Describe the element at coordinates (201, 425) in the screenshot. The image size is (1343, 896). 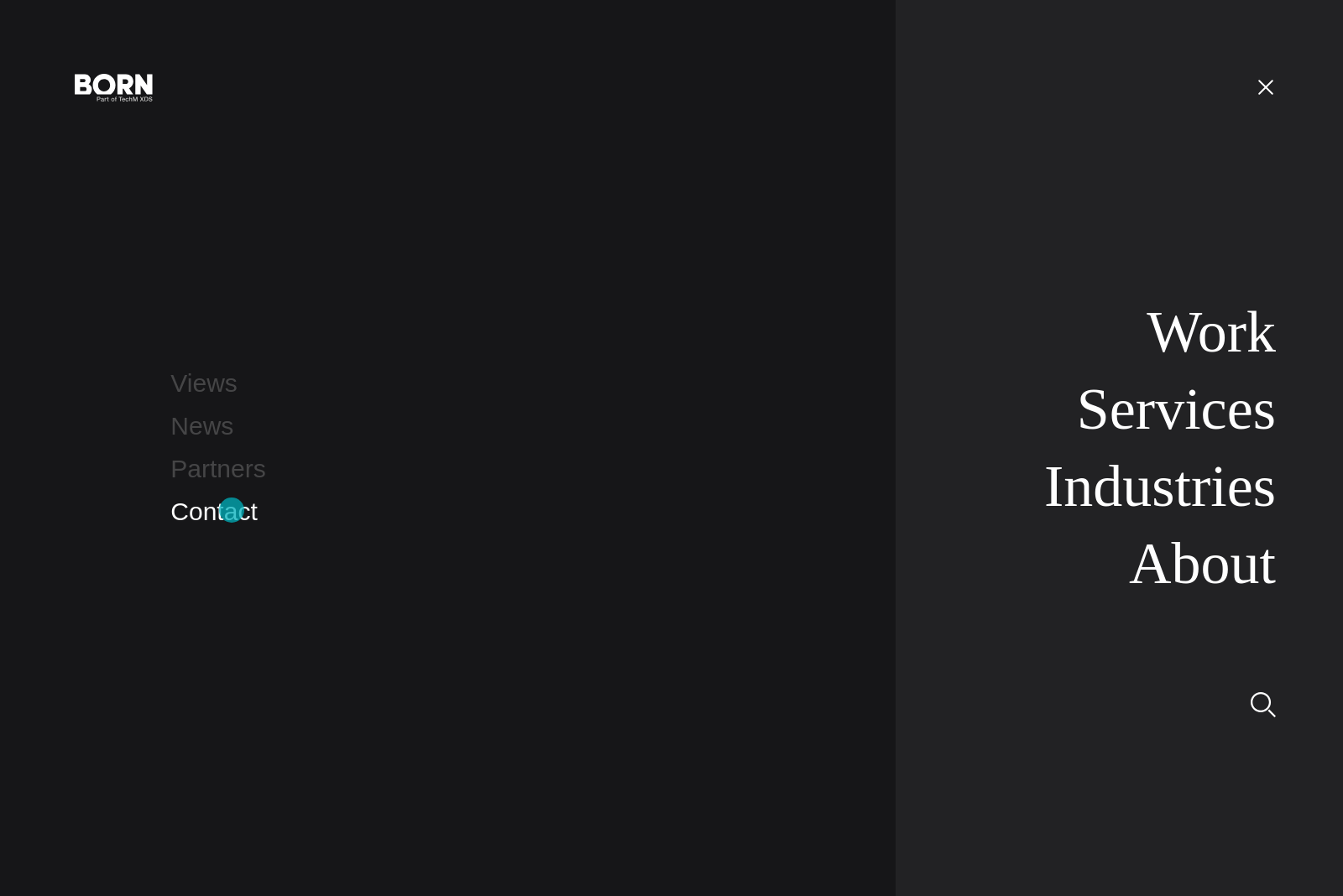
I see `a: News` at that location.